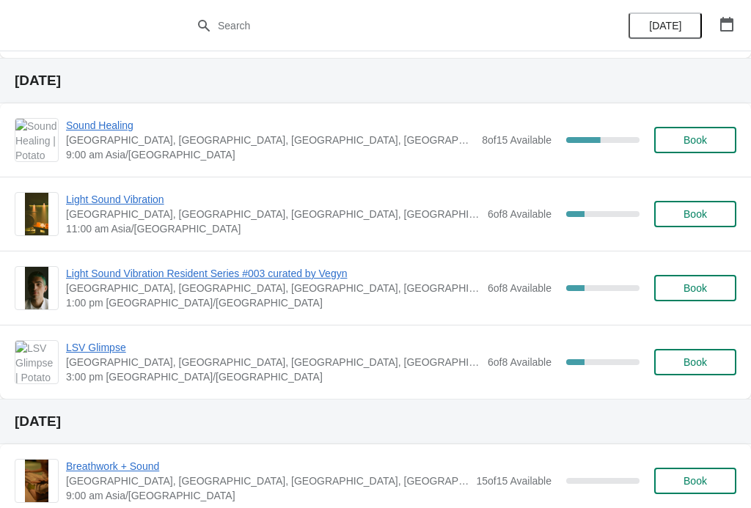  What do you see at coordinates (516, 140) in the screenshot?
I see `span: 8 of 15 Available` at bounding box center [516, 140].